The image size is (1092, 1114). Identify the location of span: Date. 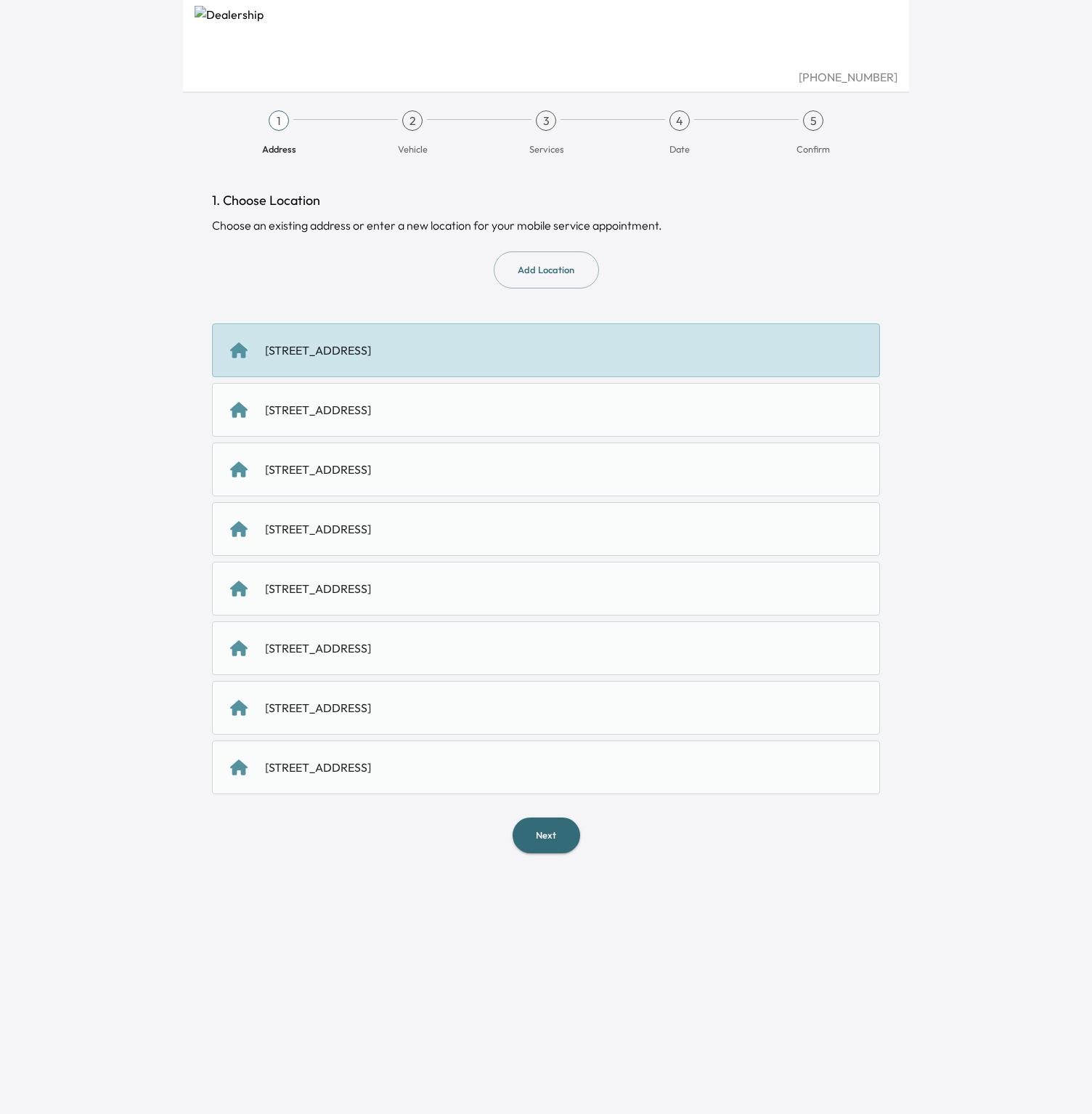
(680, 149).